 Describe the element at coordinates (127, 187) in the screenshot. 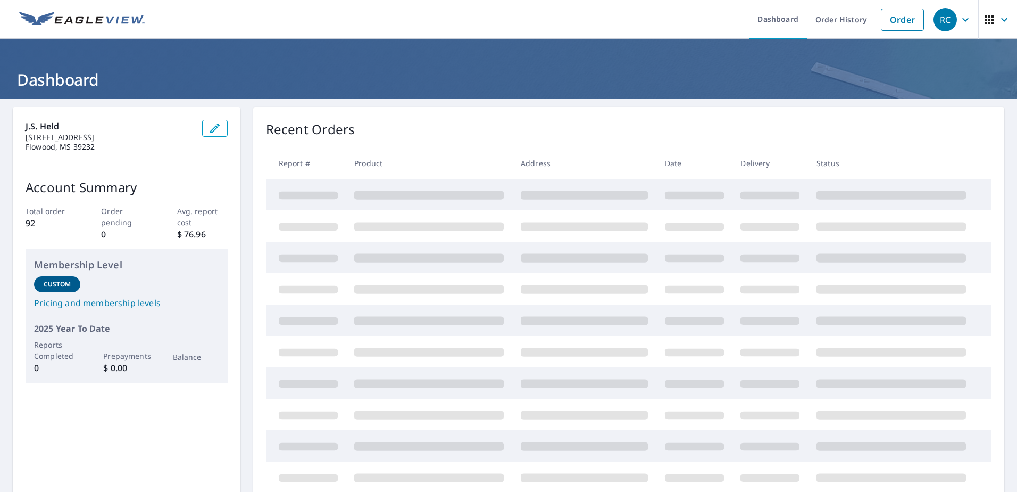

I see `p: Account Summary` at that location.